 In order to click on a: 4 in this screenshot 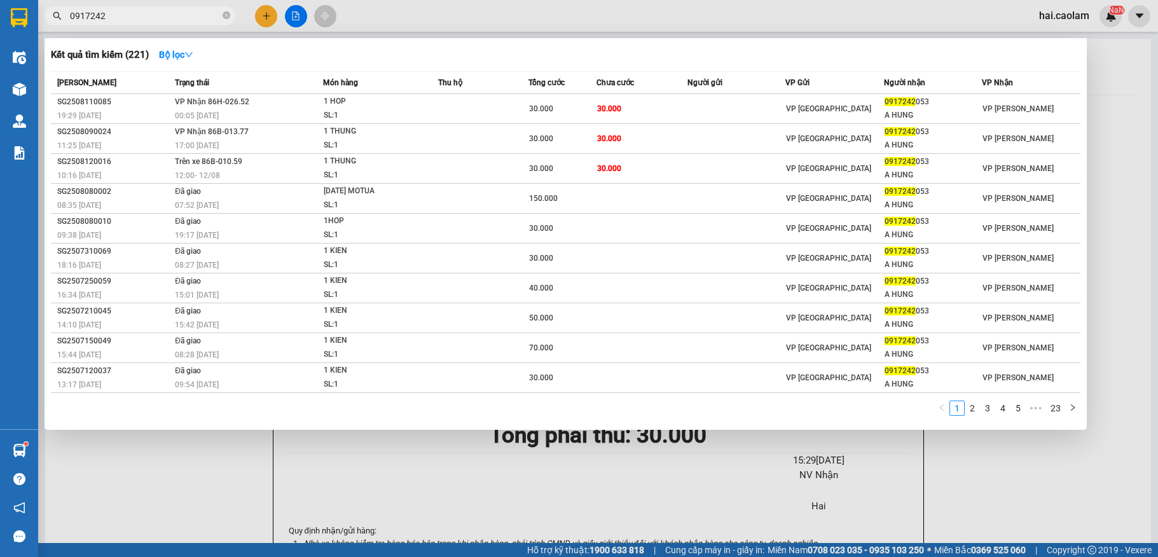, I will do `click(1003, 408)`.